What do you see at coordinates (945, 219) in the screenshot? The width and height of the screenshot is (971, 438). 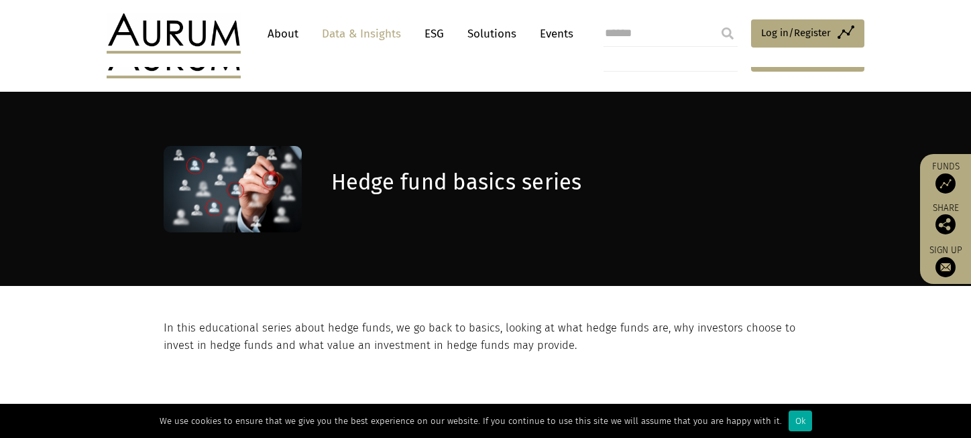 I see `div: Share` at bounding box center [945, 219].